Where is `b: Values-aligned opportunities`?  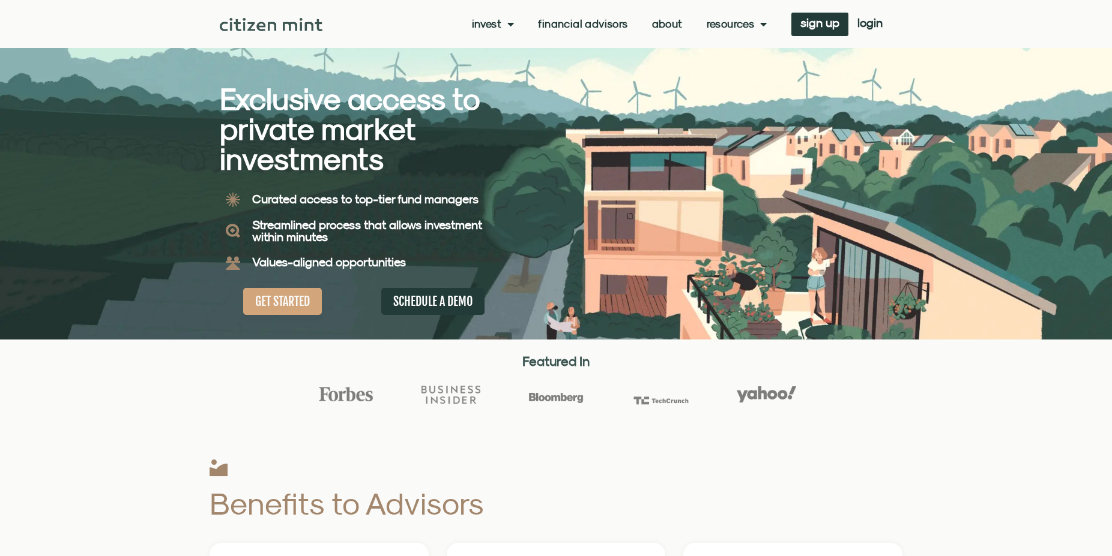 b: Values-aligned opportunities is located at coordinates (329, 262).